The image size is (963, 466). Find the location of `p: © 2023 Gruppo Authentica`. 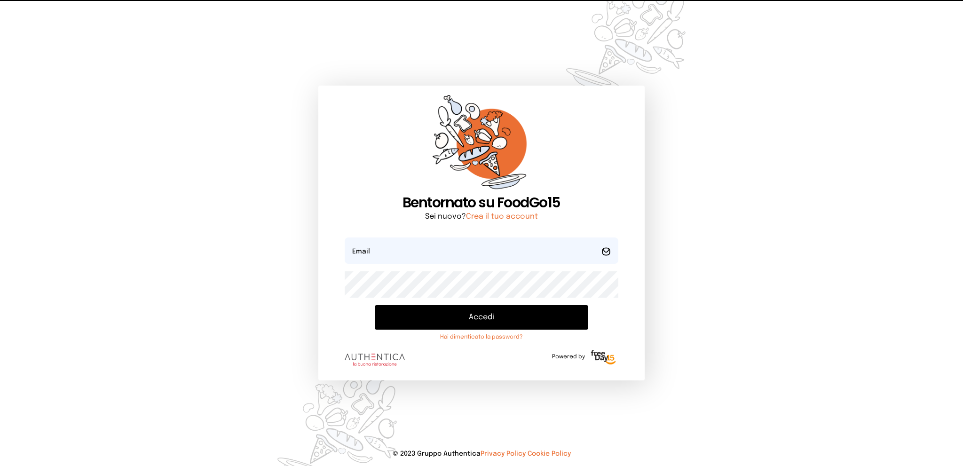

p: © 2023 Gruppo Authentica is located at coordinates (481, 454).